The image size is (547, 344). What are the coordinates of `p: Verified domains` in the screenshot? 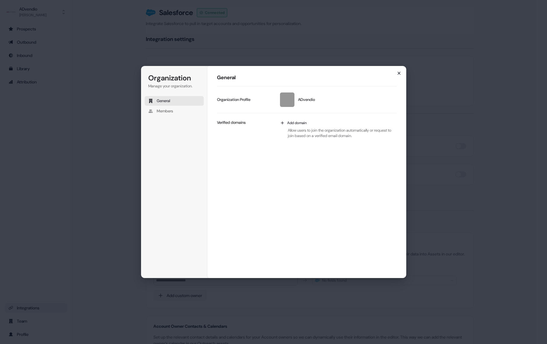 It's located at (231, 123).